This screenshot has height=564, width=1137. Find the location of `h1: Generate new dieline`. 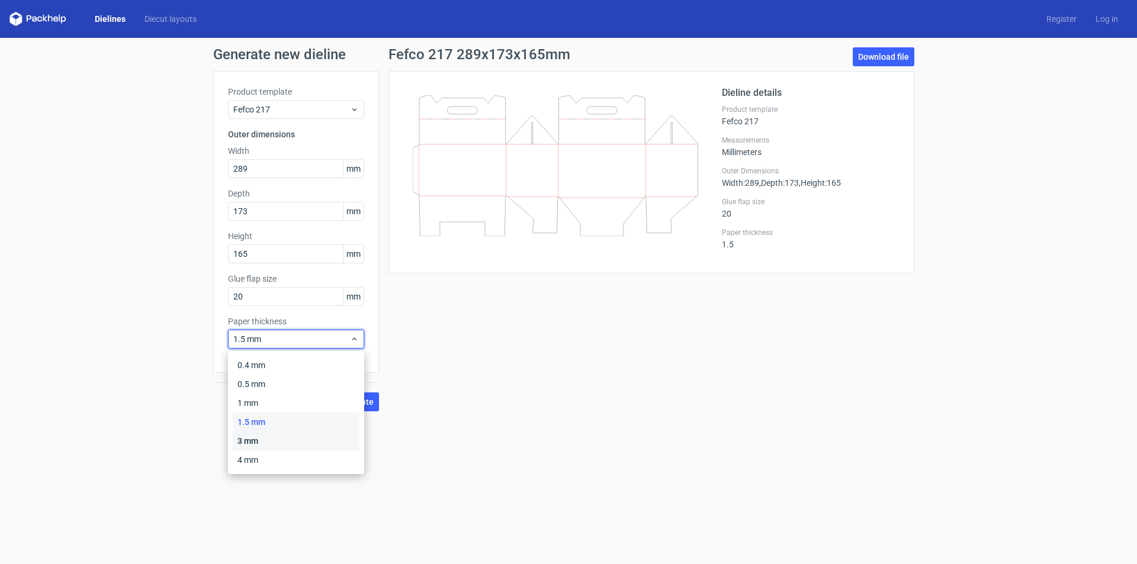

h1: Generate new dieline is located at coordinates (568, 54).